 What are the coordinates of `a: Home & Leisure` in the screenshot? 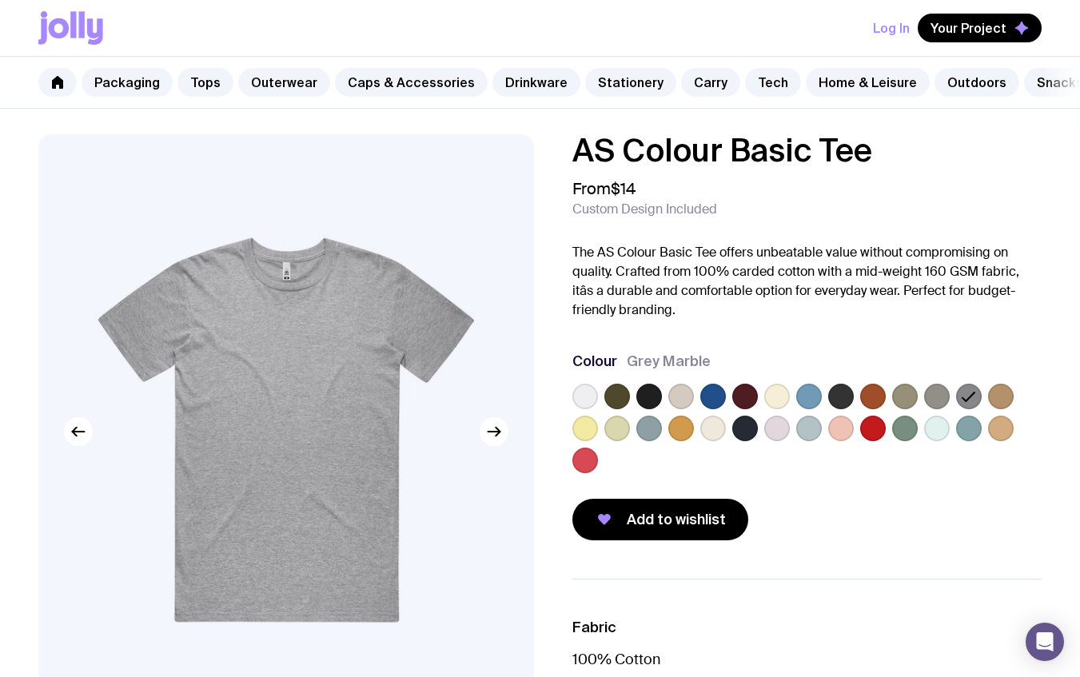 It's located at (867, 82).